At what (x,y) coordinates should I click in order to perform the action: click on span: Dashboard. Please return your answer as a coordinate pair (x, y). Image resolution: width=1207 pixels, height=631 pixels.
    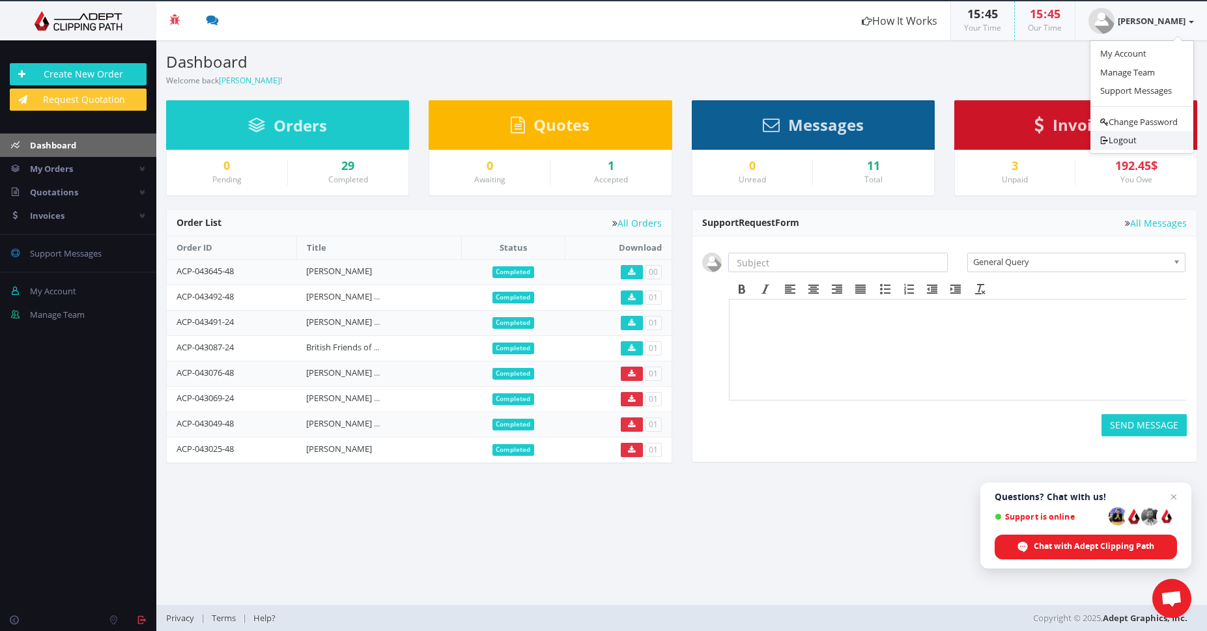
    Looking at the image, I should click on (53, 145).